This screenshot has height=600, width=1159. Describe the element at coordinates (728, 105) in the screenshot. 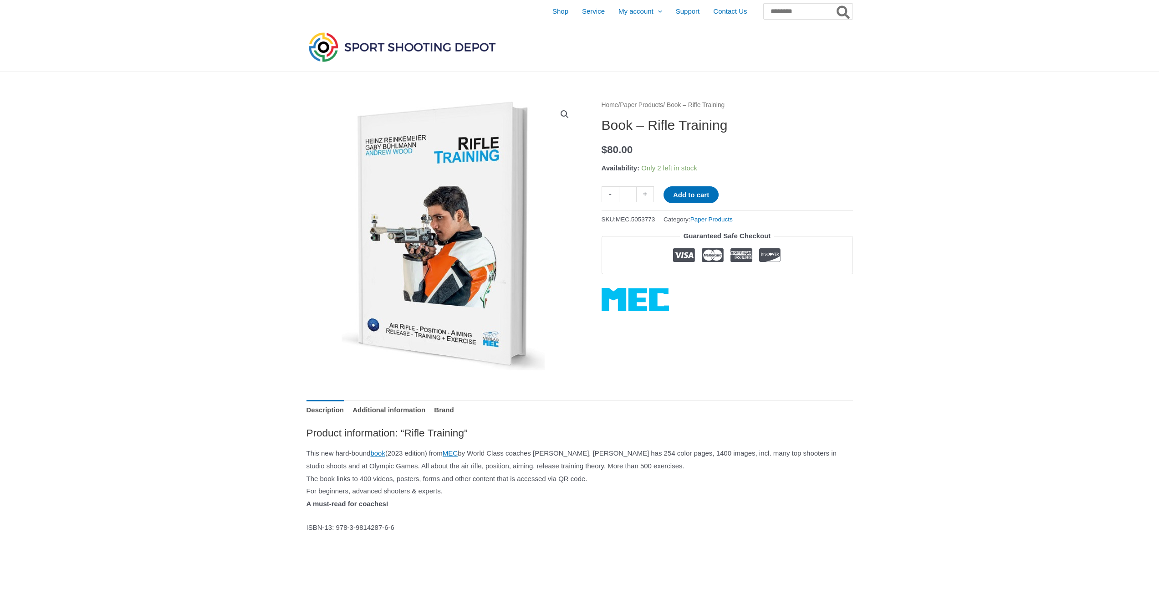

I see `nav: Breadcrumb` at that location.